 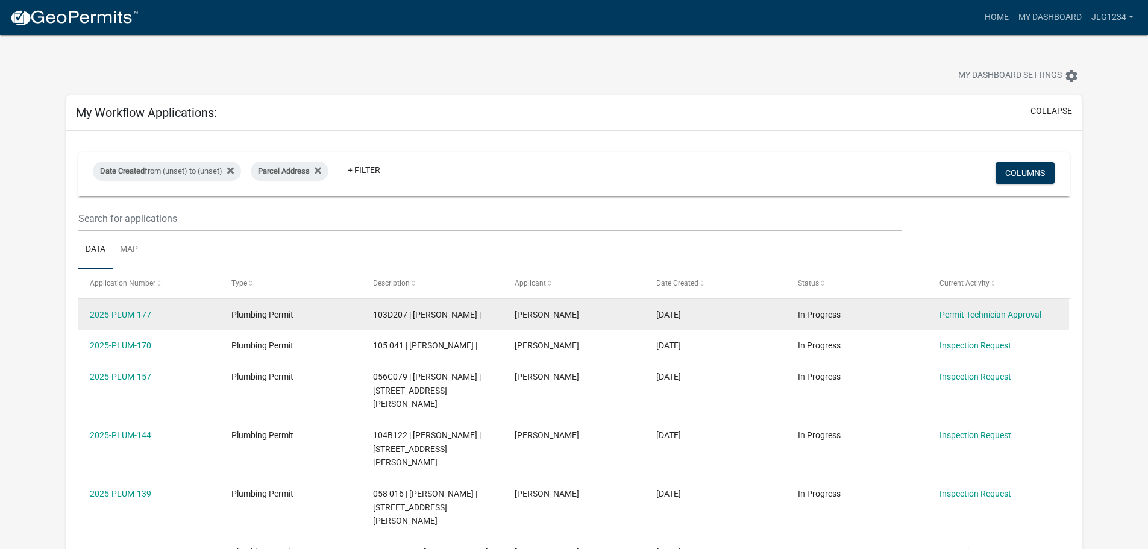 What do you see at coordinates (1071, 76) in the screenshot?
I see `i: settings` at bounding box center [1071, 76].